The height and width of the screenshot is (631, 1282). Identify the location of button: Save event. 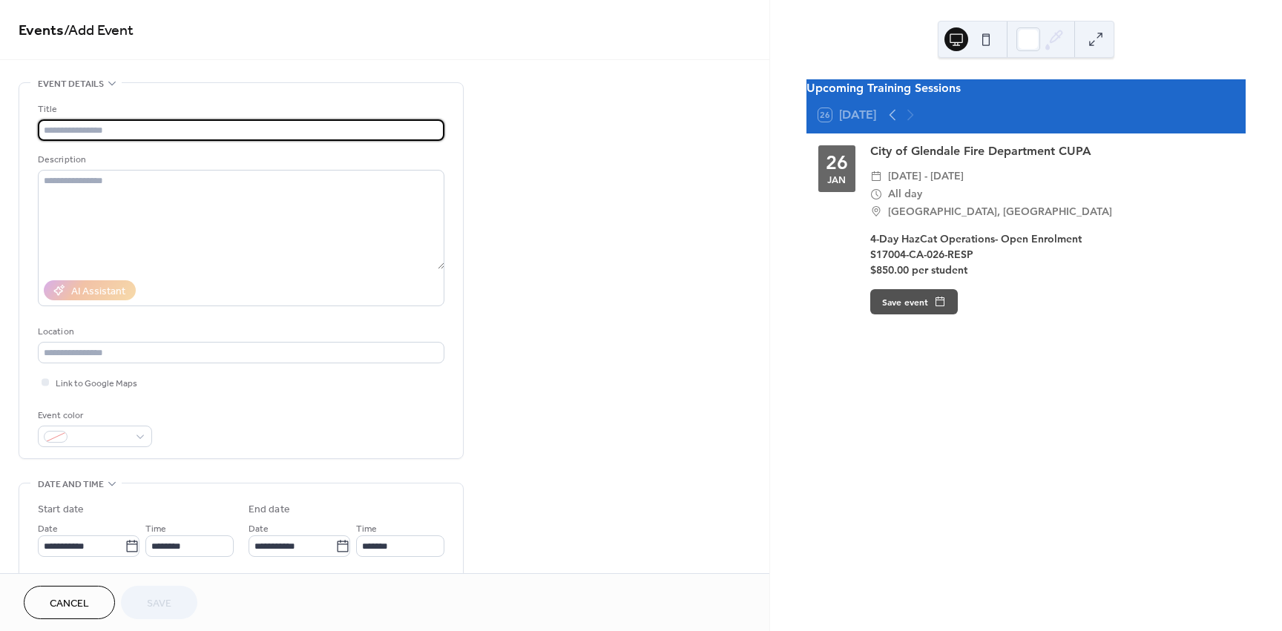
(914, 302).